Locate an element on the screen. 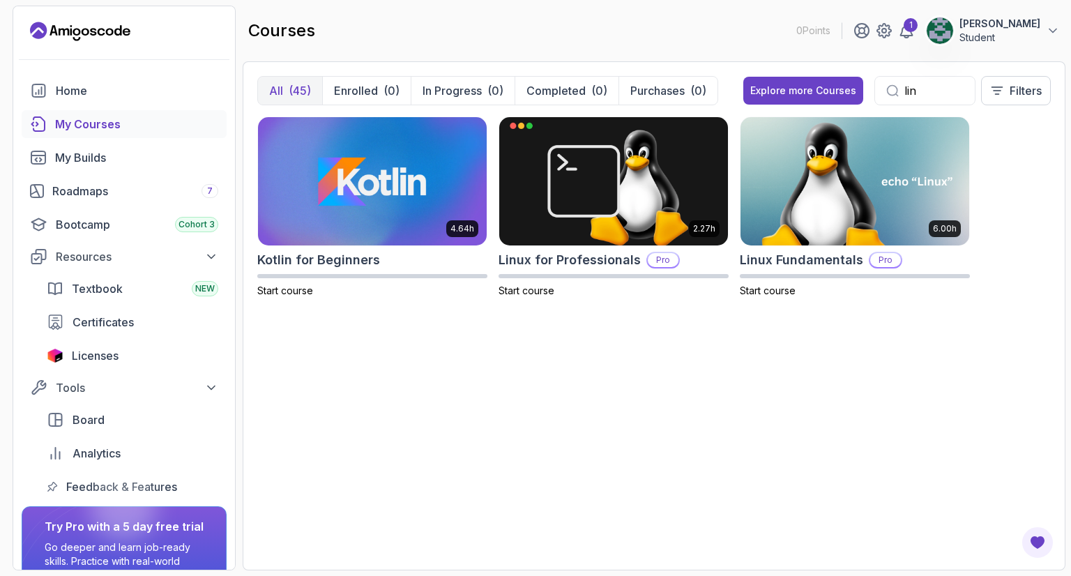 The image size is (1071, 576). p: Student is located at coordinates (1000, 38).